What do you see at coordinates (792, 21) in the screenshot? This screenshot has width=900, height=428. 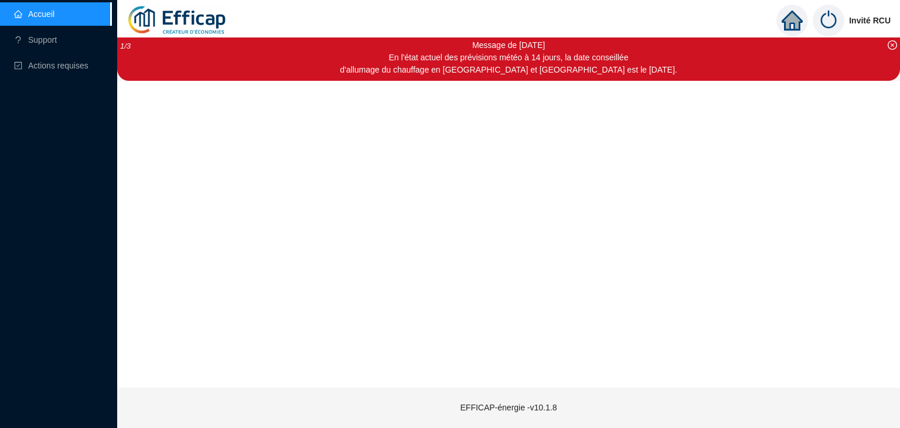 I see `span: home` at bounding box center [792, 21].